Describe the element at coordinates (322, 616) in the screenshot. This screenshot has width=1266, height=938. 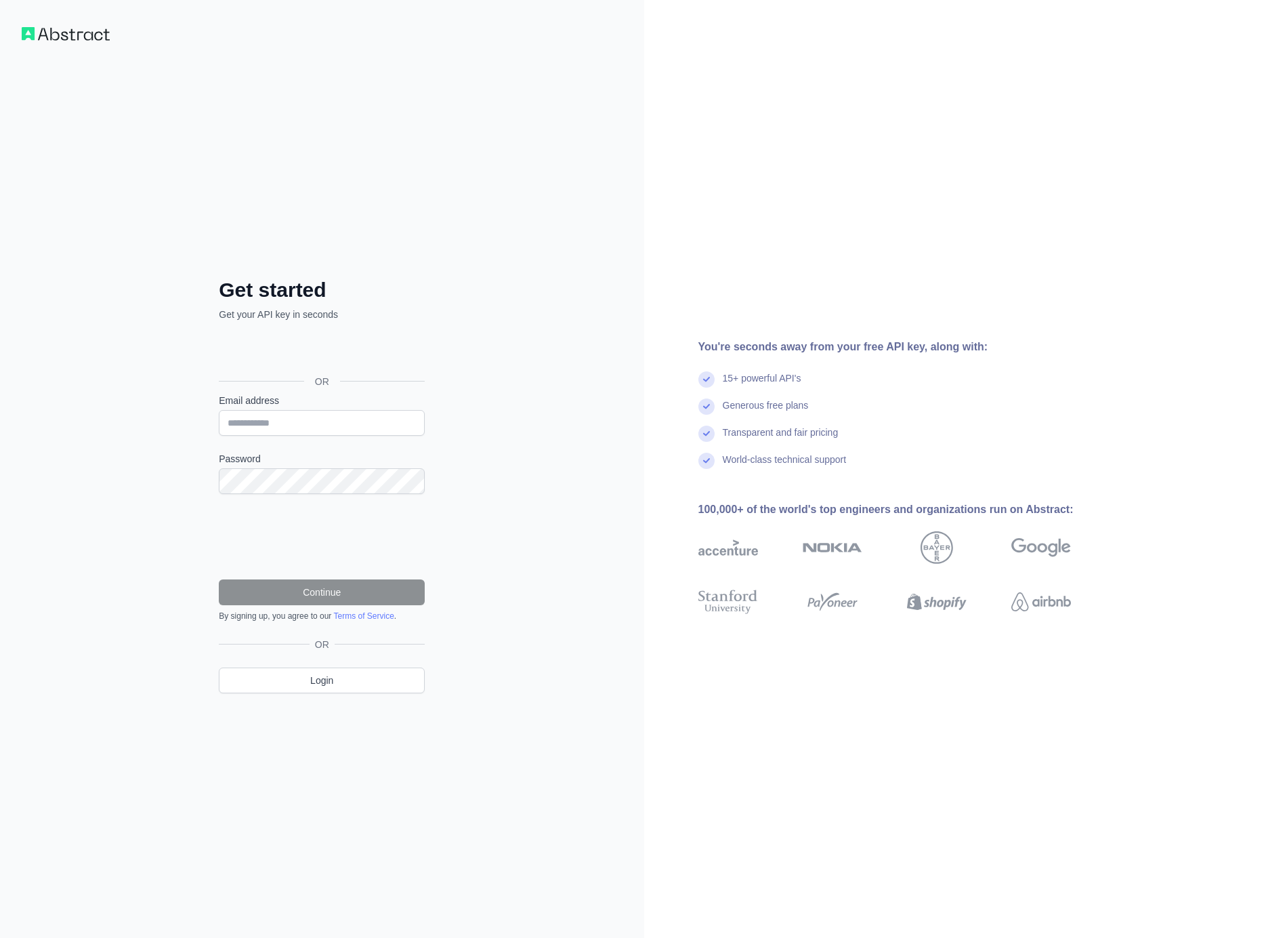
I see `div: By signing up, you agree to our .` at that location.